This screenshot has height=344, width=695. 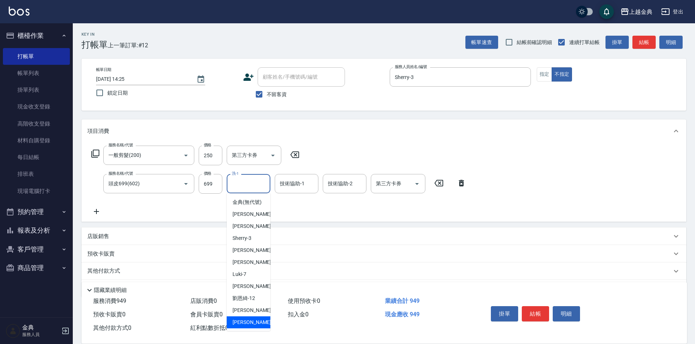 What do you see at coordinates (240, 274) in the screenshot?
I see `span: Luki -7` at bounding box center [240, 274].